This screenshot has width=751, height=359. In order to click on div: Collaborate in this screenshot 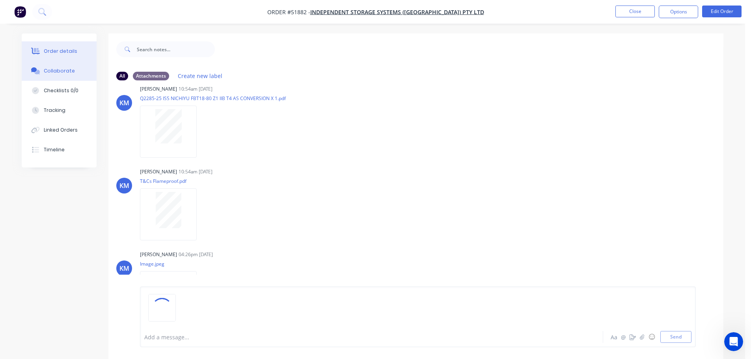, I will do `click(59, 71)`.